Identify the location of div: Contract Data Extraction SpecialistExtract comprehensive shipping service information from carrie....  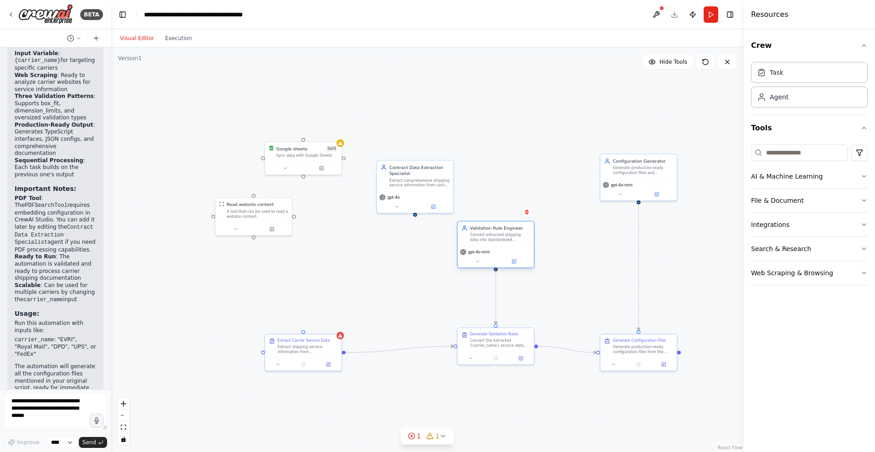
(415, 187).